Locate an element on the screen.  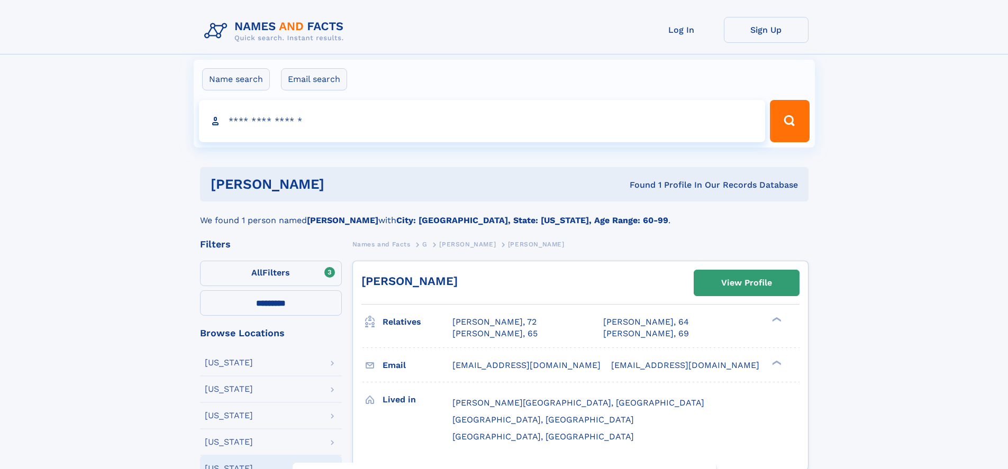
a: Log In is located at coordinates (681, 30).